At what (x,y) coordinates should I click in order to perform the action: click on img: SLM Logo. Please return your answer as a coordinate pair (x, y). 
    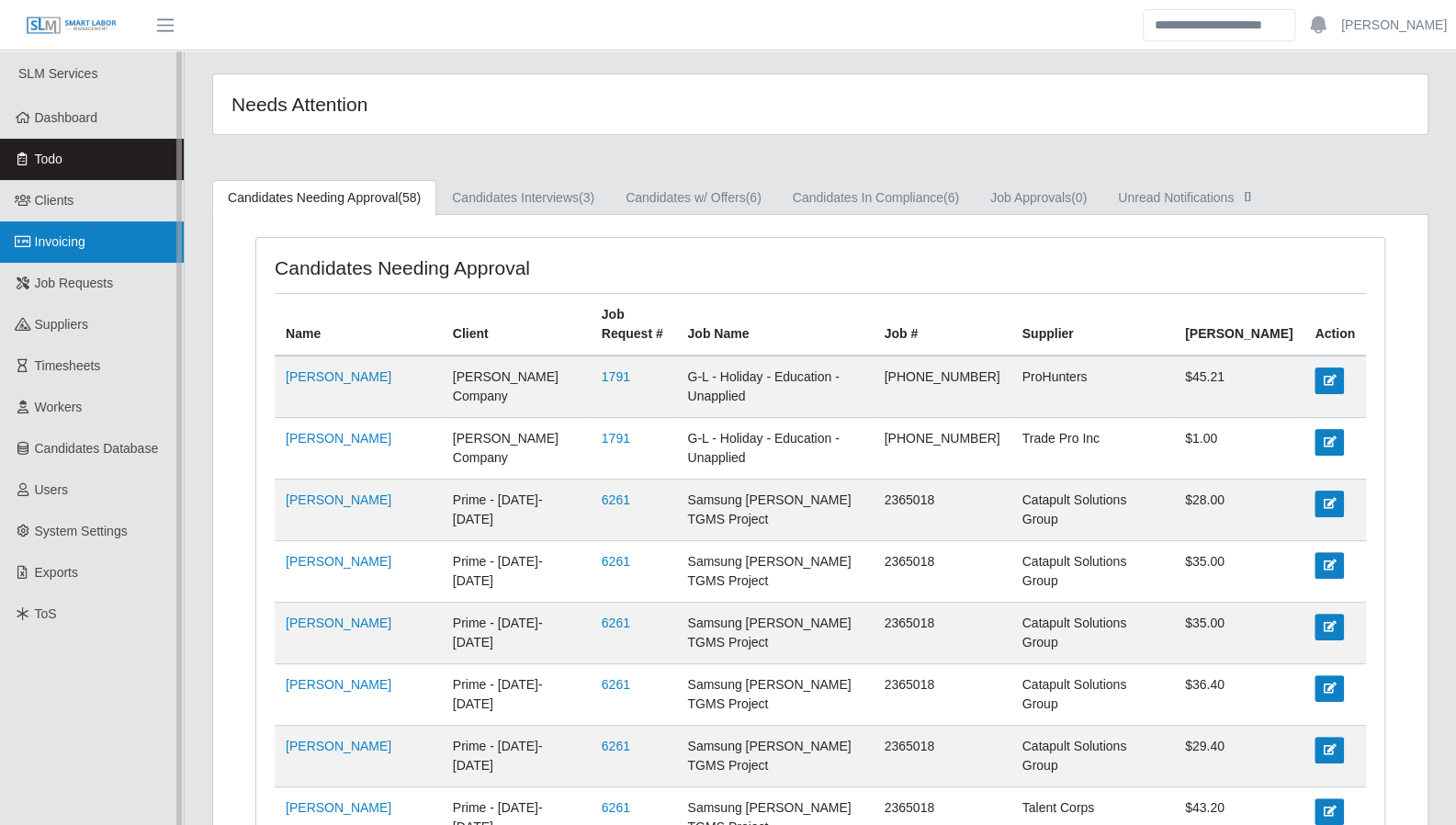
    Looking at the image, I should click on (72, 26).